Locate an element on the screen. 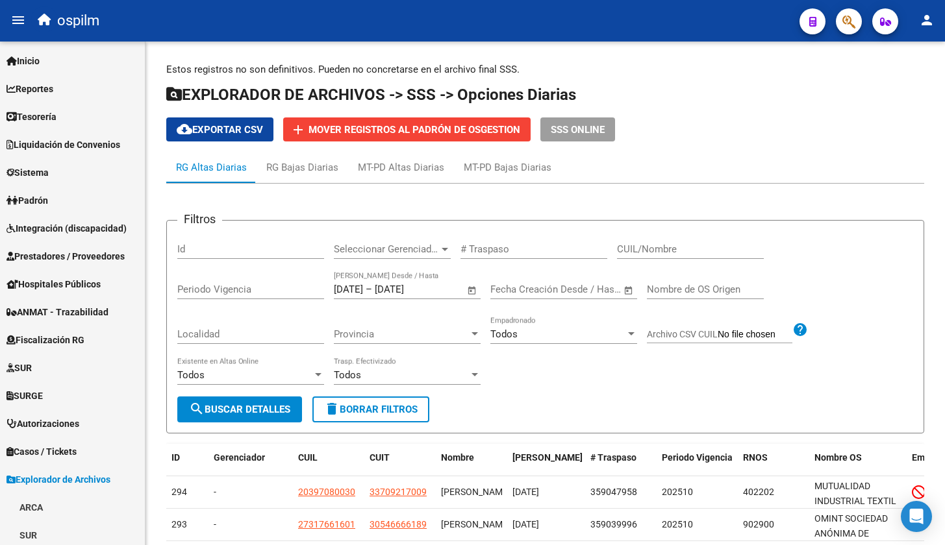  span: Reportes is located at coordinates (30, 89).